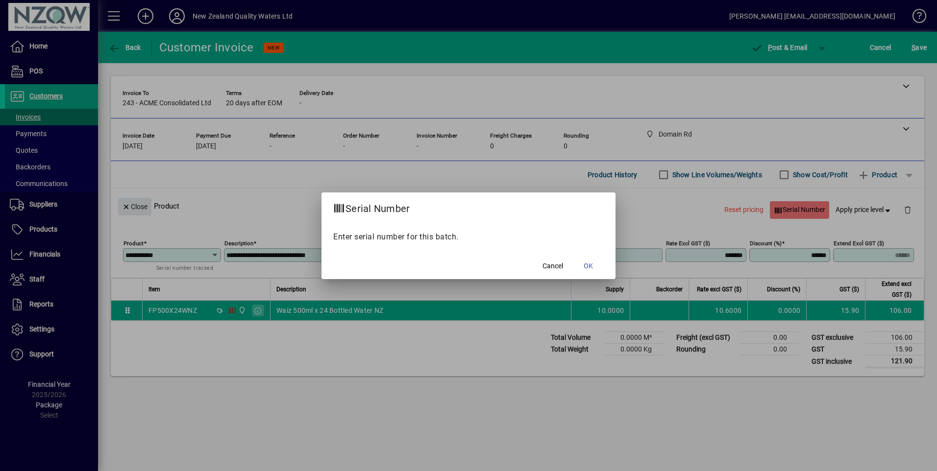 The width and height of the screenshot is (937, 471). What do you see at coordinates (588, 267) in the screenshot?
I see `button: OK` at bounding box center [588, 267].